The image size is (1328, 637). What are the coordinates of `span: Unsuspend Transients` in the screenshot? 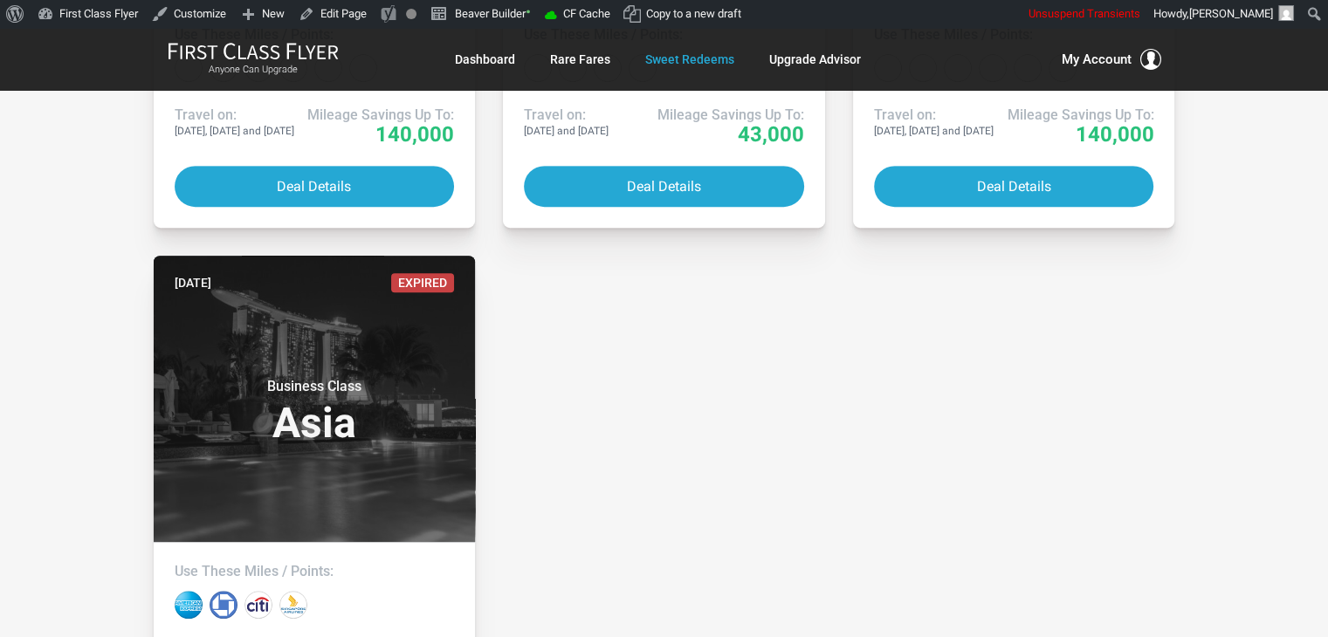 It's located at (1084, 13).